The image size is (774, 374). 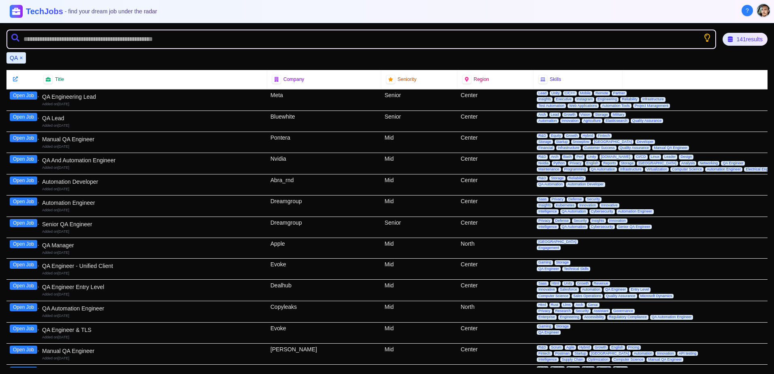 I want to click on span: Infrastructure, so click(x=653, y=99).